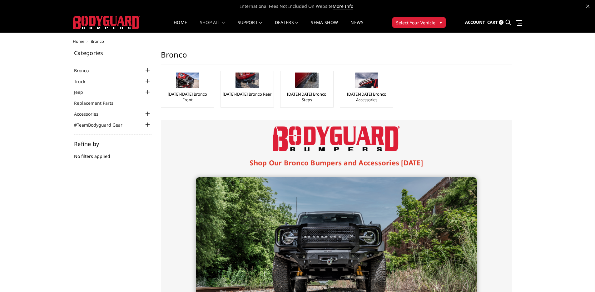 The width and height of the screenshot is (595, 292). I want to click on a: News, so click(357, 26).